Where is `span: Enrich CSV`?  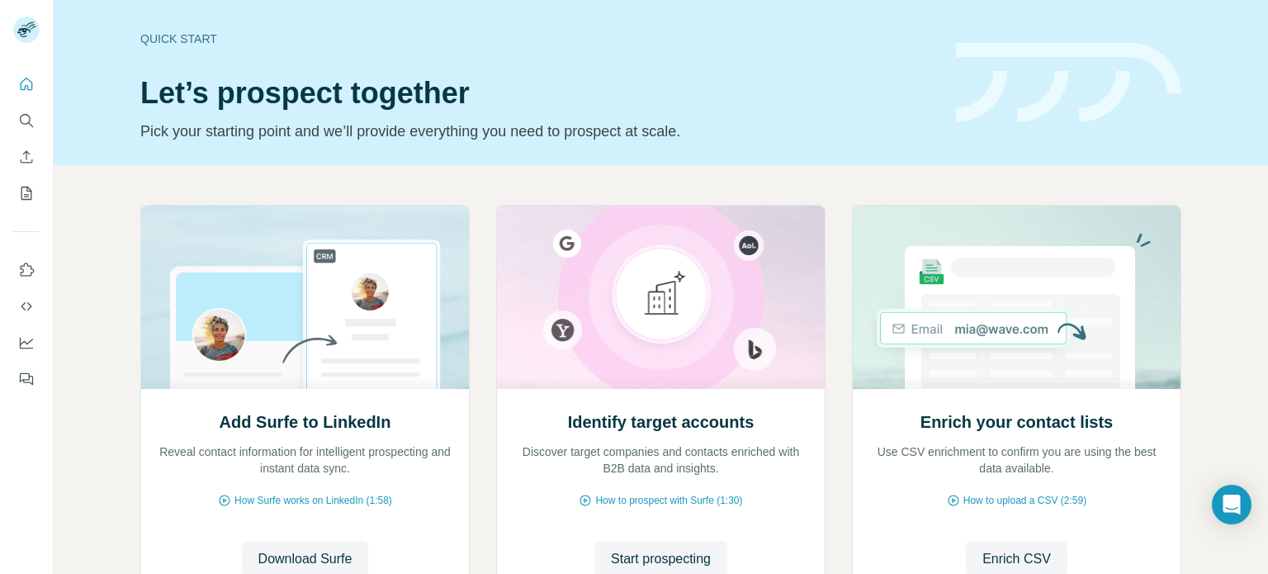 span: Enrich CSV is located at coordinates (1016, 559).